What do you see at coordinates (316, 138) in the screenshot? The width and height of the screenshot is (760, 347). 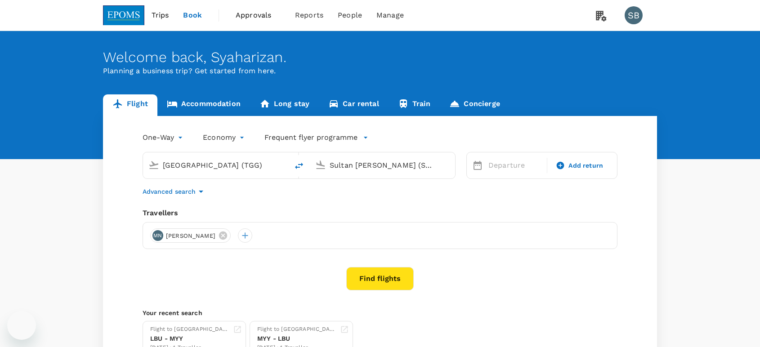 I see `button: Frequent flyer programme` at bounding box center [316, 138].